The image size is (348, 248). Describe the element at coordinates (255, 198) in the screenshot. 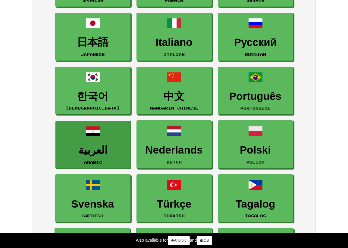

I see `a: TagalogTagalog` at that location.